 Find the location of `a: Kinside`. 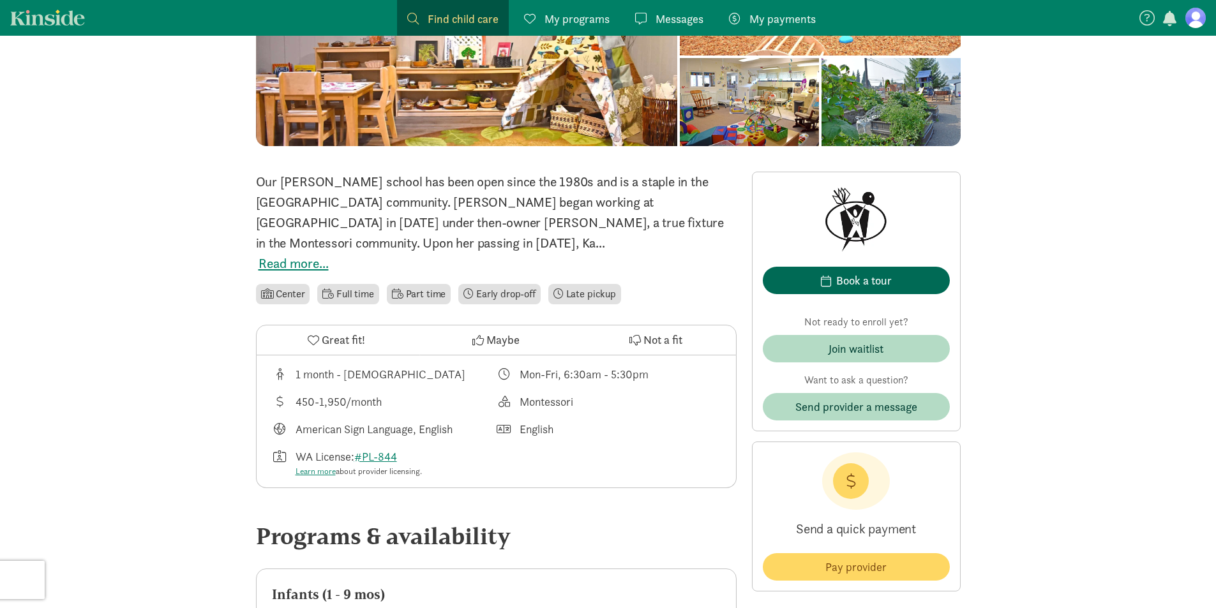

a: Kinside is located at coordinates (47, 17).